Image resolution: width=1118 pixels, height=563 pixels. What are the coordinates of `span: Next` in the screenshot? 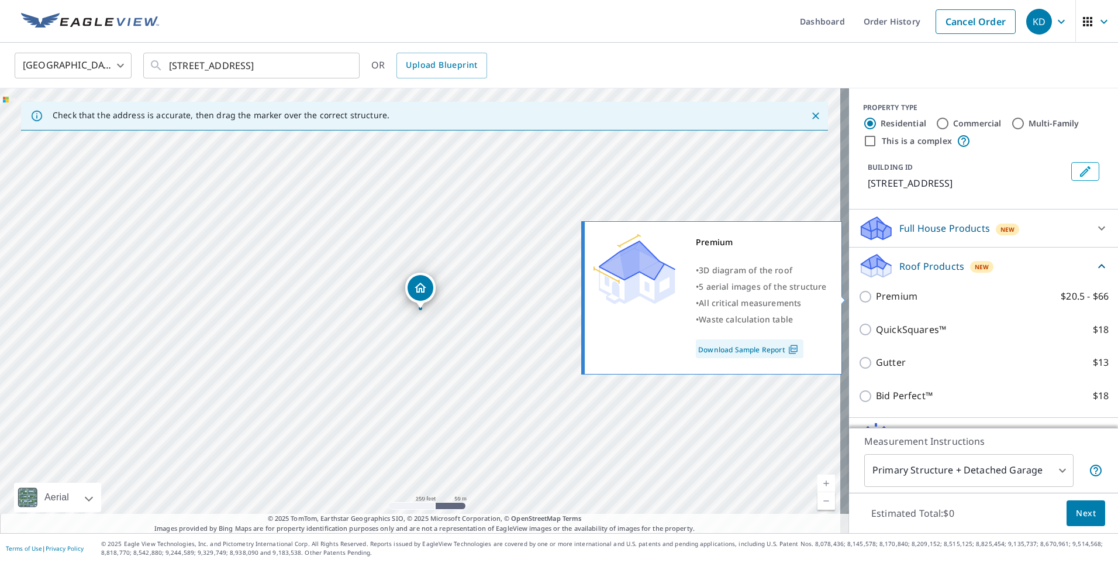 It's located at (1086, 513).